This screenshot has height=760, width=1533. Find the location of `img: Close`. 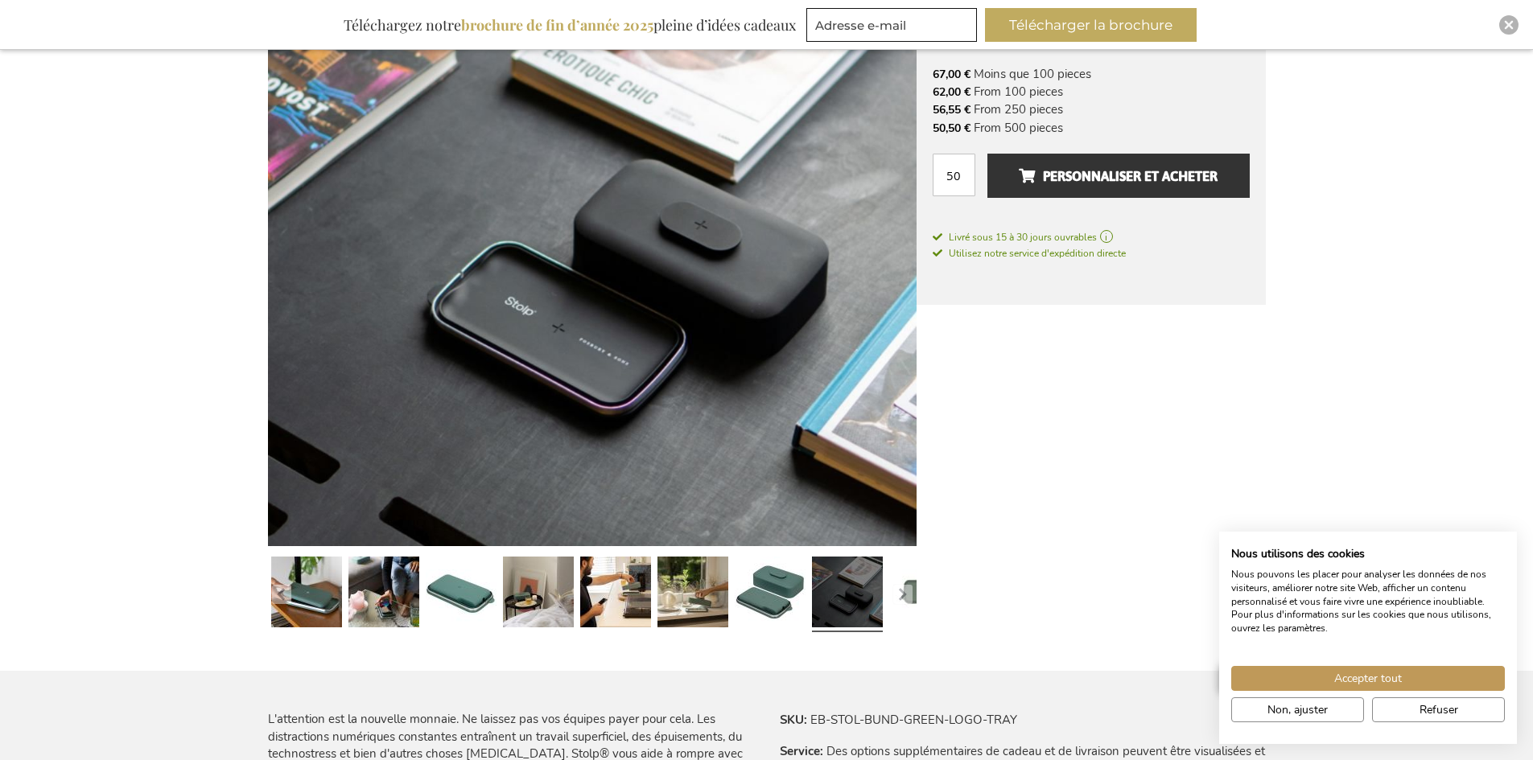

img: Close is located at coordinates (1509, 25).